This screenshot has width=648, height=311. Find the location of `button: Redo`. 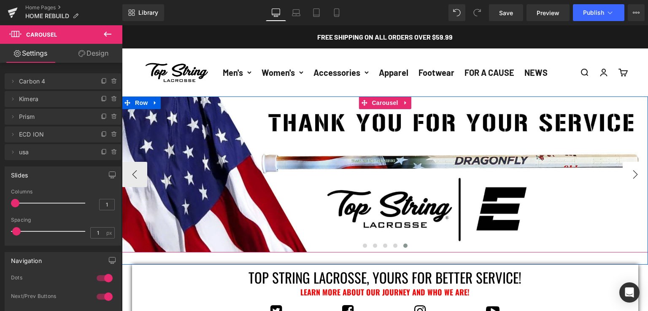

button: Redo is located at coordinates (477, 13).